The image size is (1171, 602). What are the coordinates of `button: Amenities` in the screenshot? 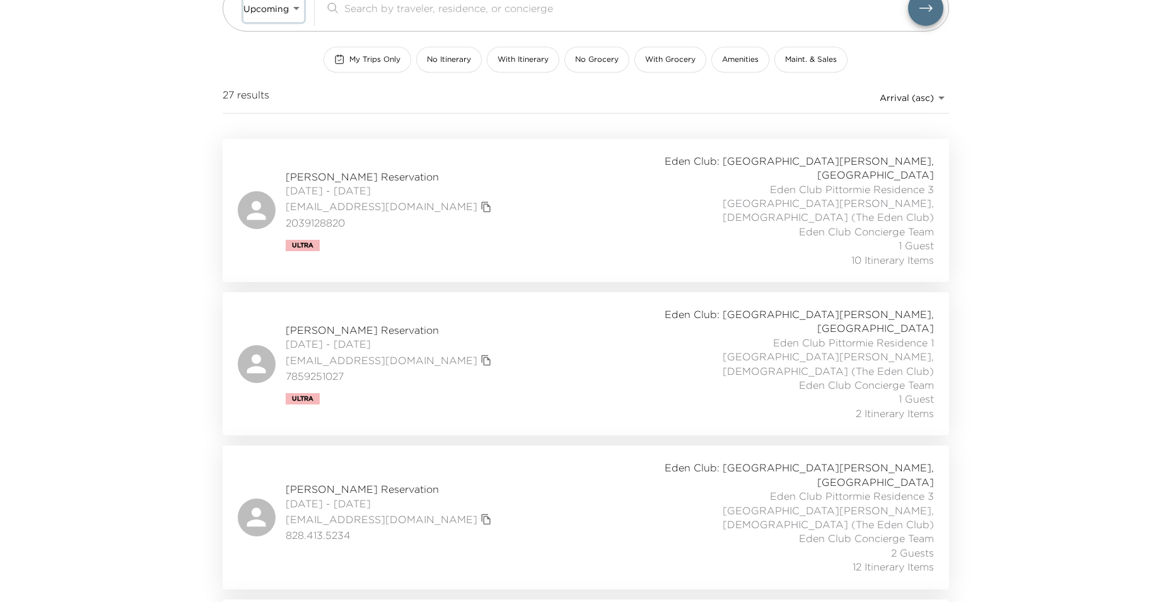 It's located at (740, 59).